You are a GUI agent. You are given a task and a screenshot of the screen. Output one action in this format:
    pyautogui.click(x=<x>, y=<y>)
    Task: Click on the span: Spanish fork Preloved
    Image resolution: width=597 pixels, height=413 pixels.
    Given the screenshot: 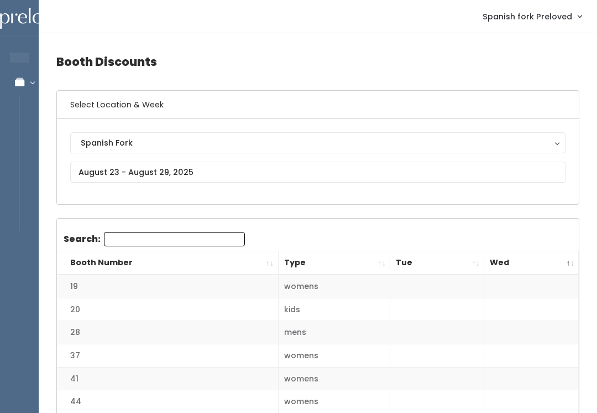 What is the action you would take?
    pyautogui.click(x=528, y=17)
    